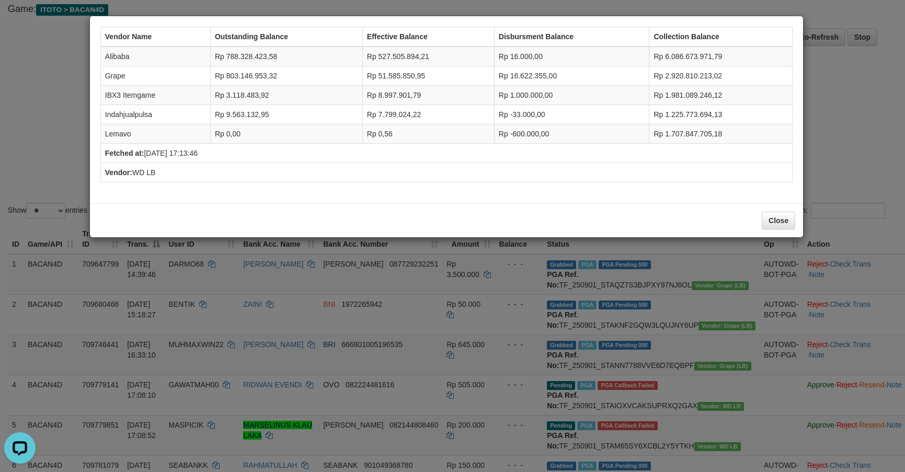  Describe the element at coordinates (428, 76) in the screenshot. I see `td: Rp 51.585.850,95` at that location.